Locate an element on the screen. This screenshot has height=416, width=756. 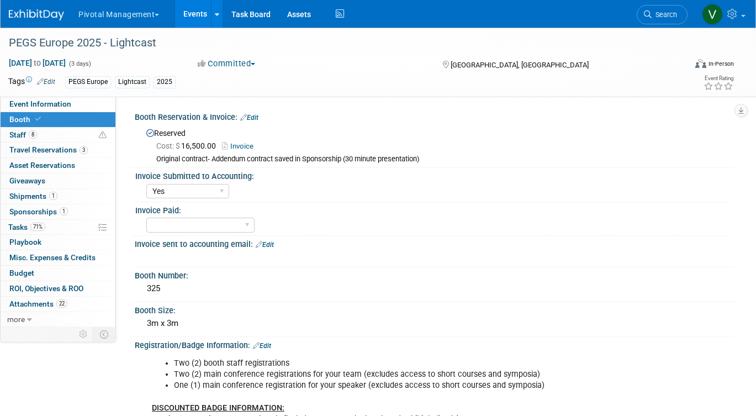
span: Asset Reservations is located at coordinates (42, 165).